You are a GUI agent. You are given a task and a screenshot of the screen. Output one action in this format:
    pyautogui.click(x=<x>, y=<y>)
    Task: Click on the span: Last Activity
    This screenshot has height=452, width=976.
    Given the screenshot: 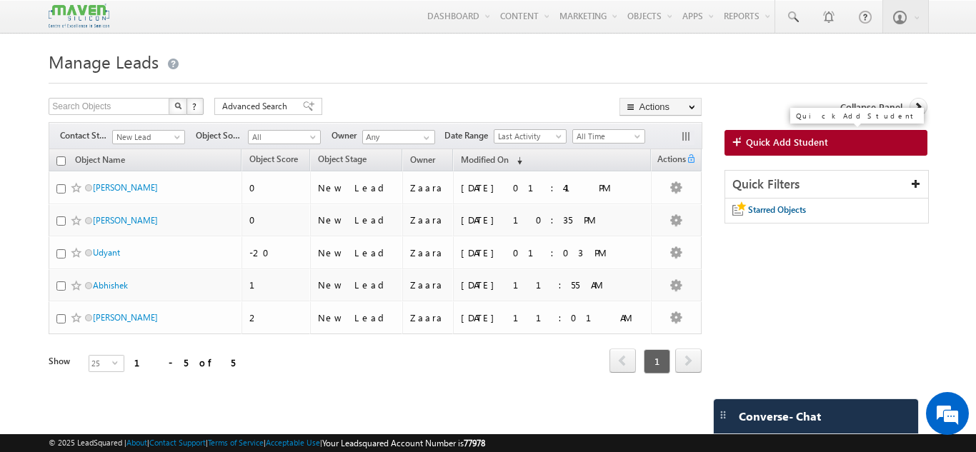 What is the action you would take?
    pyautogui.click(x=528, y=137)
    